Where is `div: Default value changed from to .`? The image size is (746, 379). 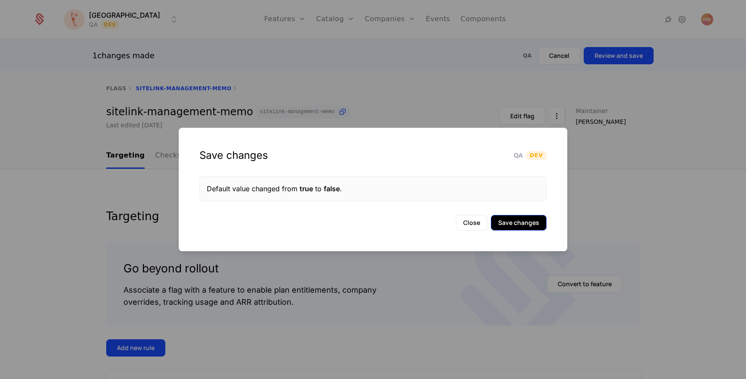 div: Default value changed from to . is located at coordinates (373, 189).